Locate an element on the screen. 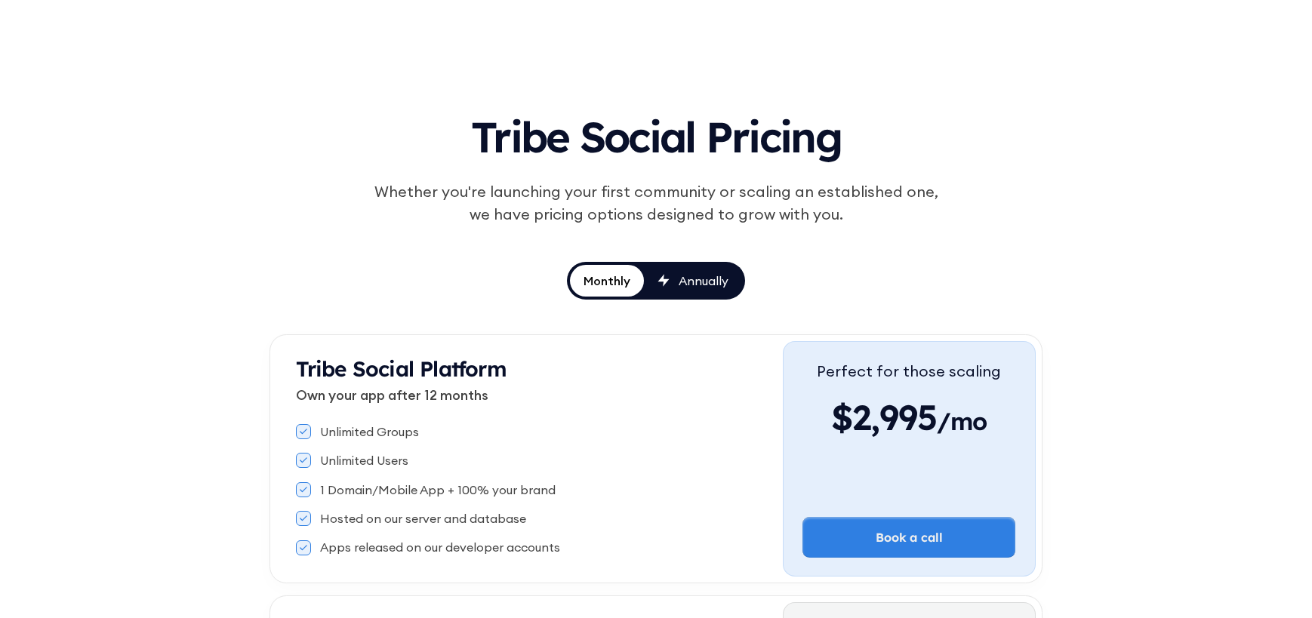  div: Perfect for those scaling is located at coordinates (909, 372).